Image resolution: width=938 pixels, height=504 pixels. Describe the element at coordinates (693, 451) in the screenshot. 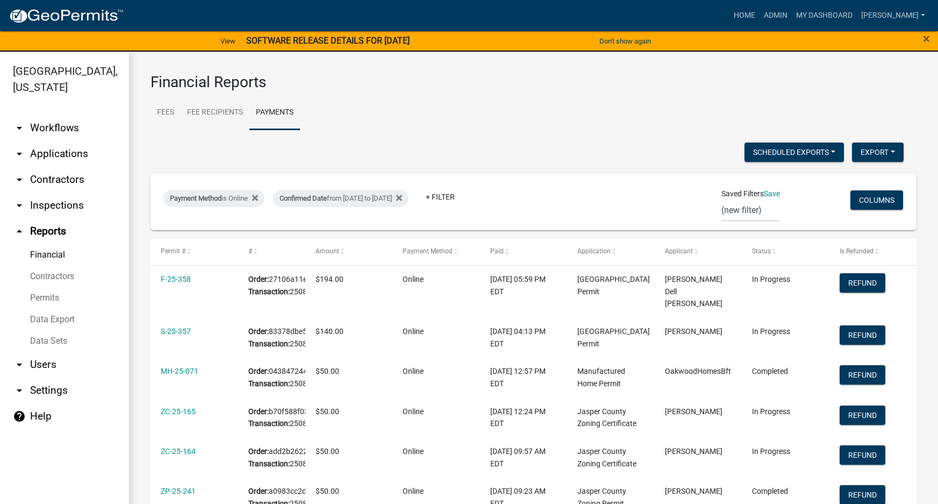

I see `span: Zakiya Laurent` at that location.